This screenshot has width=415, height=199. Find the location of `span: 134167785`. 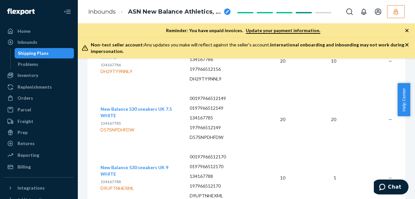

span: 134167785 is located at coordinates (110, 123).